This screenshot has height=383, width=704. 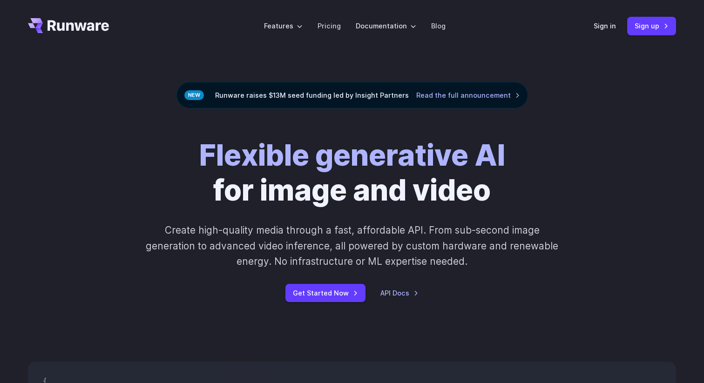 What do you see at coordinates (438, 26) in the screenshot?
I see `a: Blog` at bounding box center [438, 26].